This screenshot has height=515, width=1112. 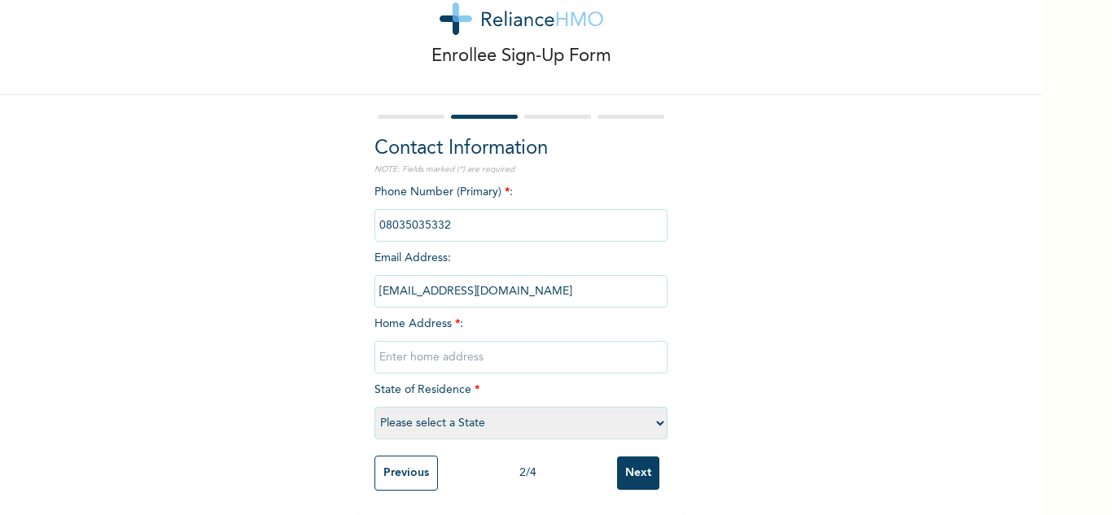 I want to click on input: Previous, so click(x=406, y=473).